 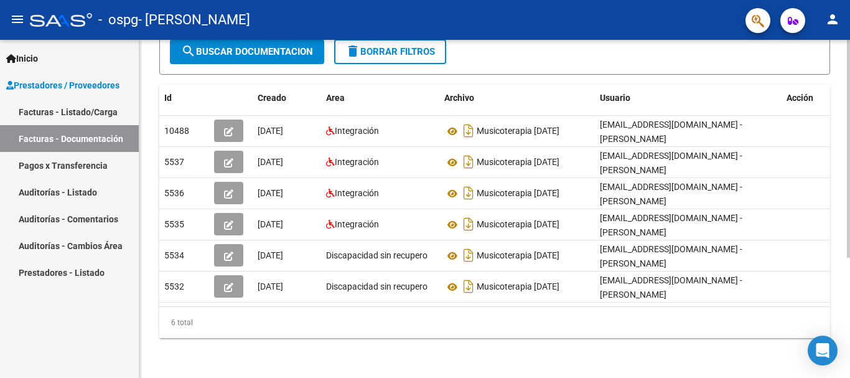 What do you see at coordinates (800, 98) in the screenshot?
I see `span: Acción` at bounding box center [800, 98].